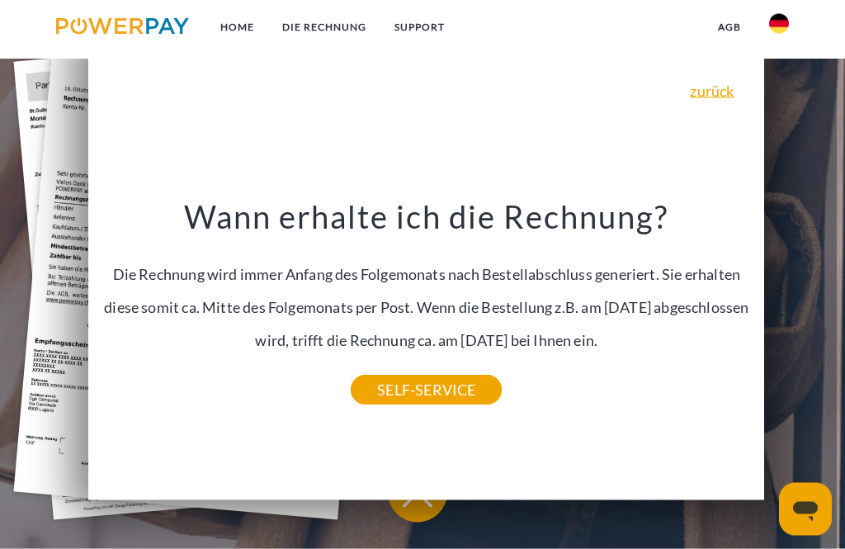  I want to click on a: agb, so click(729, 27).